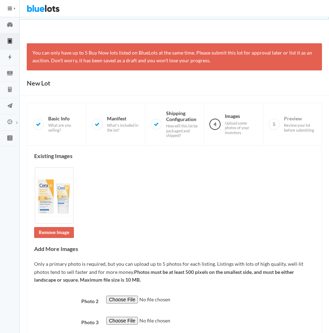 The height and width of the screenshot is (333, 329). I want to click on a: Remove Image, so click(54, 232).